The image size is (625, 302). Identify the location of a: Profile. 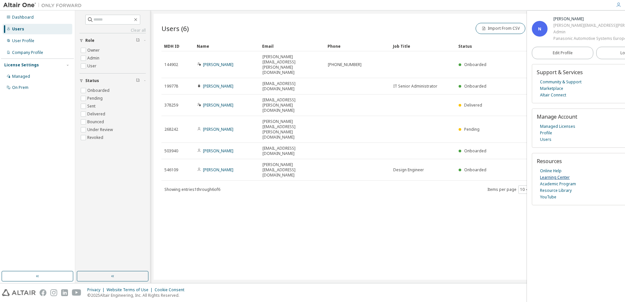
(546, 133).